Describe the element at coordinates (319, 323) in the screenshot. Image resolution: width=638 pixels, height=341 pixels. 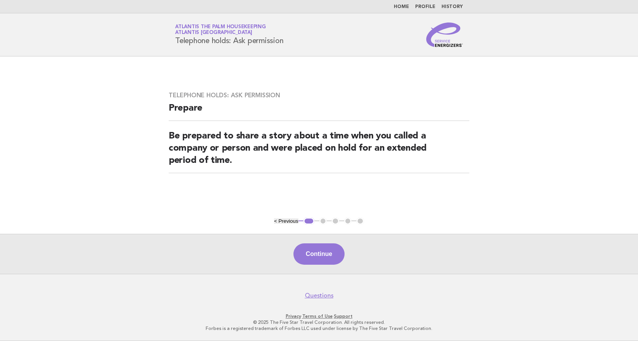
I see `p: © 2025 The Five Star Travel Corporation. All rights reserved.` at that location.